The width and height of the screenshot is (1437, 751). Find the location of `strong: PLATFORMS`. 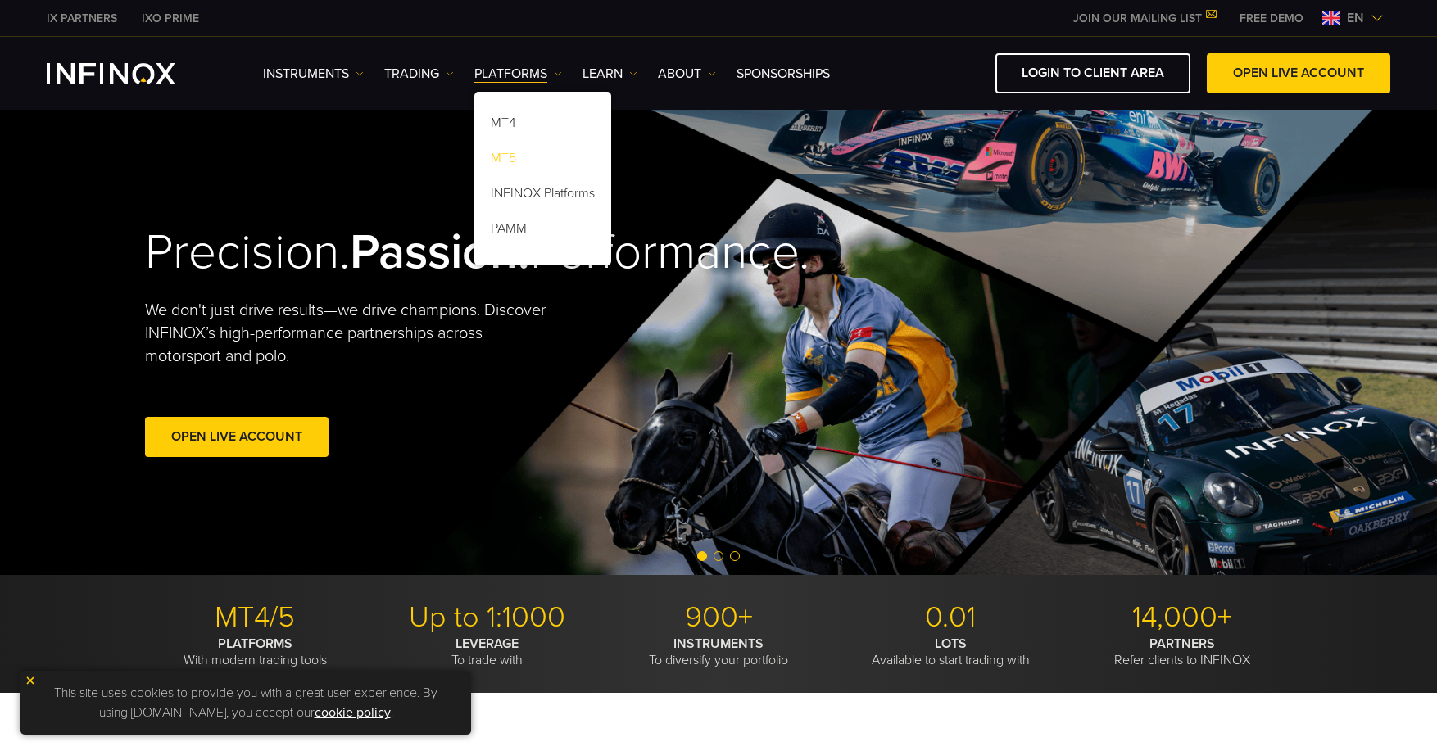

strong: PLATFORMS is located at coordinates (255, 644).